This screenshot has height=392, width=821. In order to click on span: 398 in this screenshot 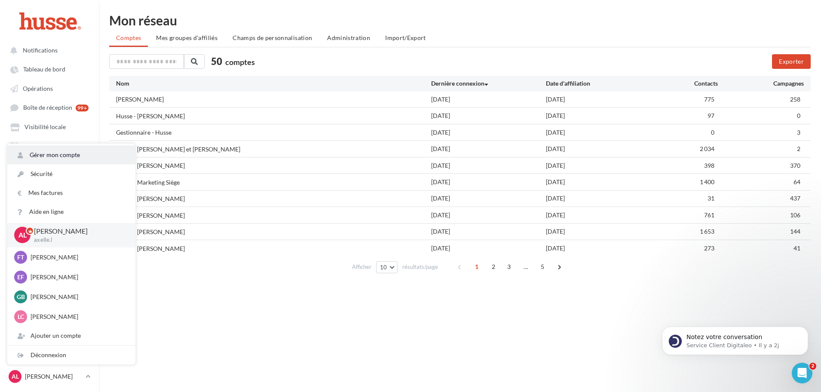, I will do `click(709, 165)`.